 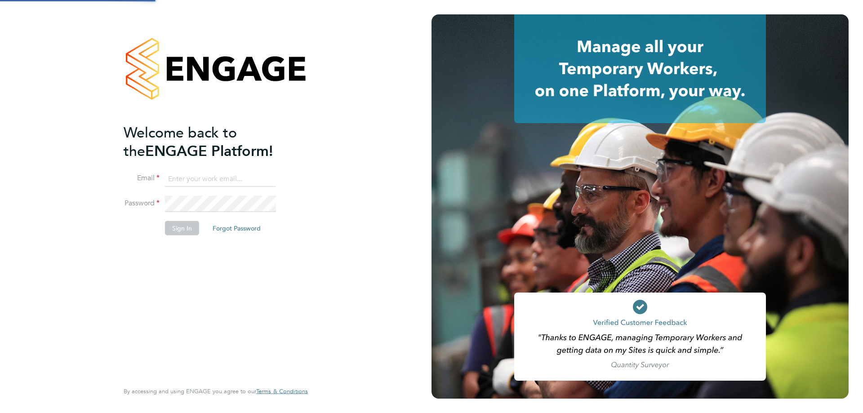 What do you see at coordinates (220, 179) in the screenshot?
I see `input: Enter your work email...` at bounding box center [220, 179].